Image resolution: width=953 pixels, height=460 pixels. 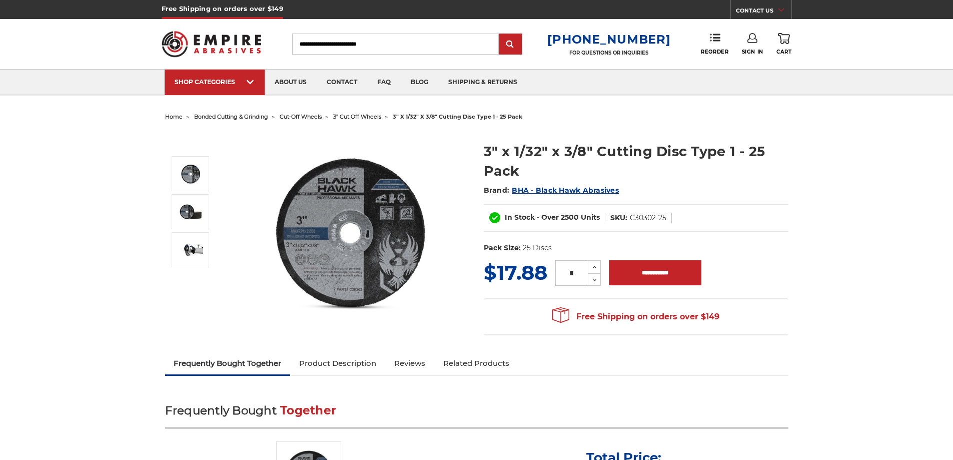 I want to click on span: In Stock, so click(x=520, y=217).